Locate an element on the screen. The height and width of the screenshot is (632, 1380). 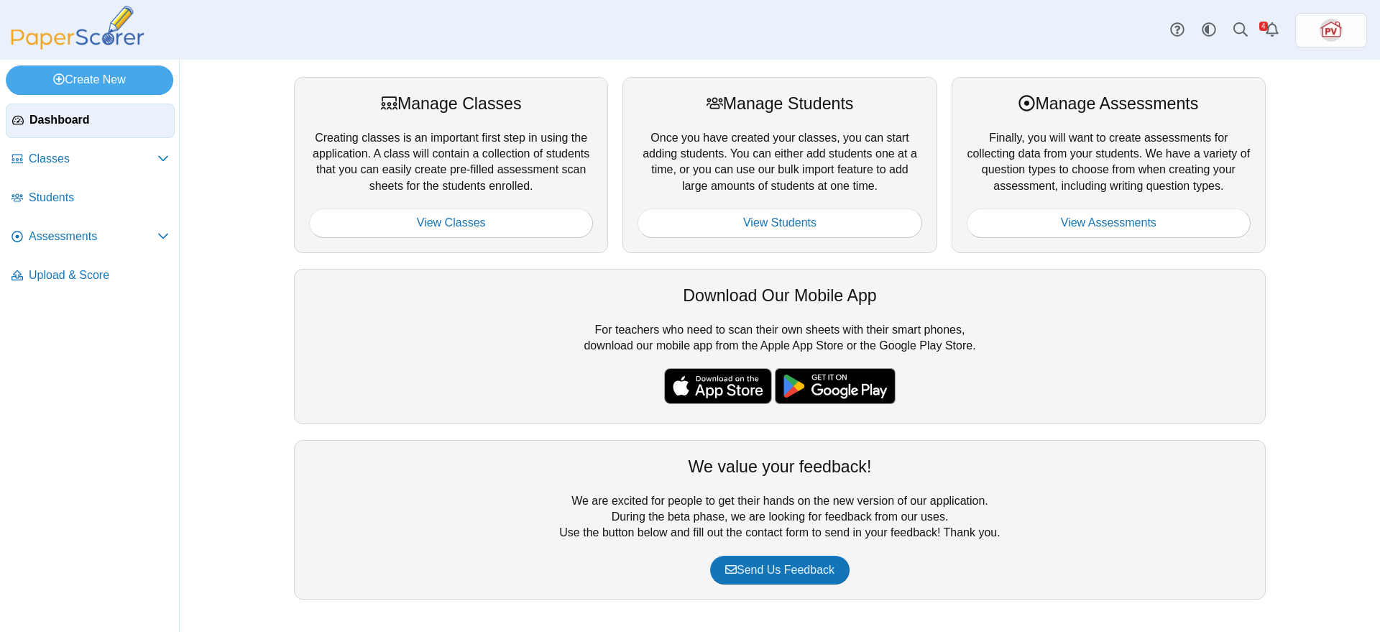
a: View Students is located at coordinates (779, 223).